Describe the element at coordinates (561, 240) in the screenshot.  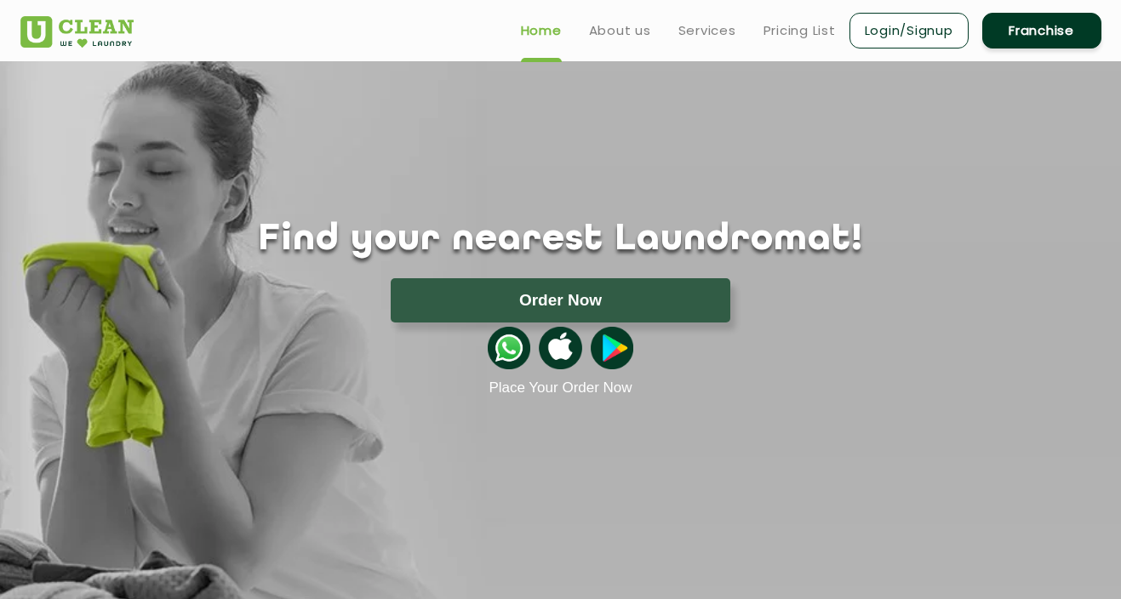
I see `h1: Find your nearest Laundromat!` at that location.